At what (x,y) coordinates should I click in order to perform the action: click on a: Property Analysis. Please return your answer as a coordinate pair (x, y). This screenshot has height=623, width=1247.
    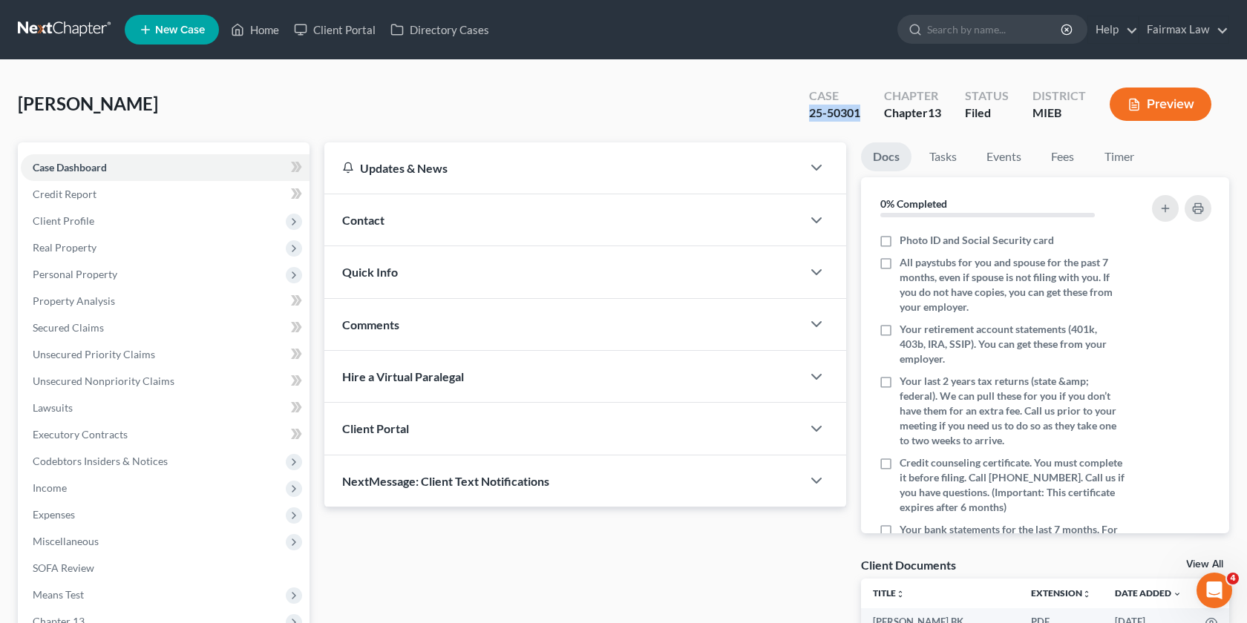
    Looking at the image, I should click on (165, 301).